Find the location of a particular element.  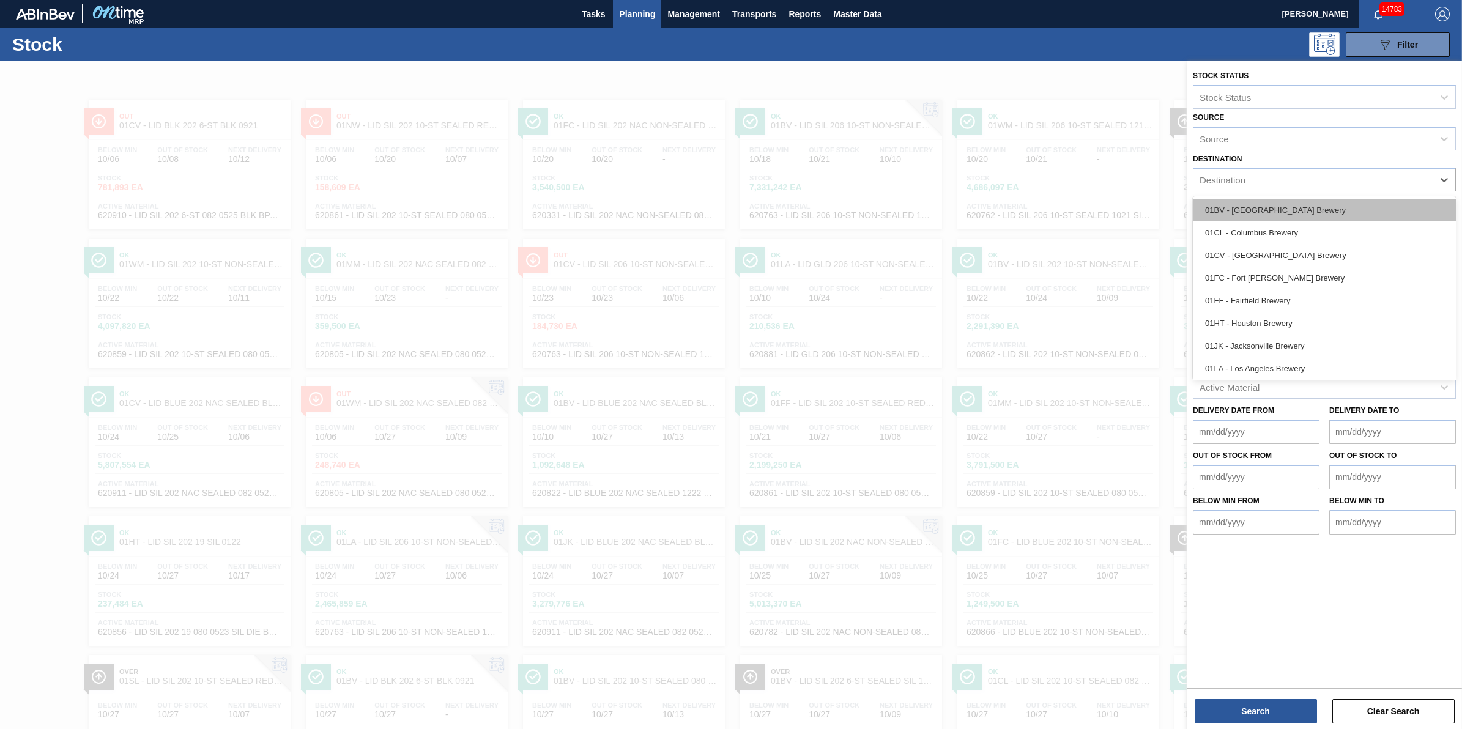

div: 01CL - Columbus Brewery is located at coordinates (1325, 233).